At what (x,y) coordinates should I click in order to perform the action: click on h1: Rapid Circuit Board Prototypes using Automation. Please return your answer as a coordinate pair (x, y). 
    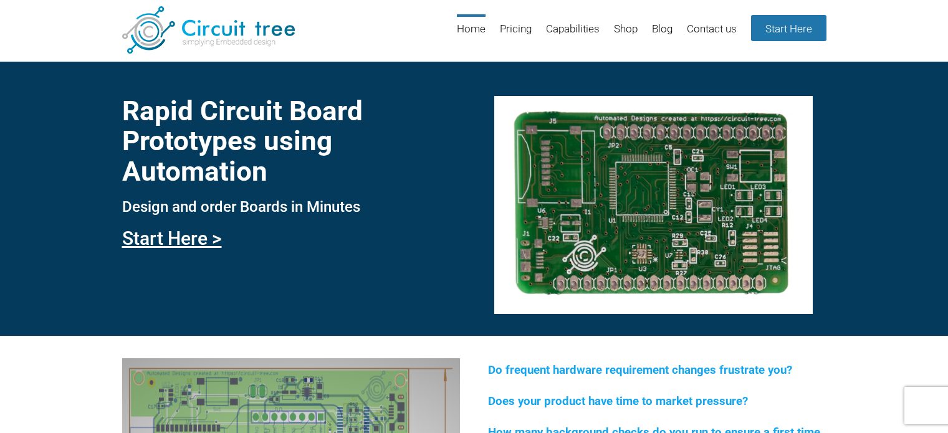
    Looking at the image, I should click on (291, 141).